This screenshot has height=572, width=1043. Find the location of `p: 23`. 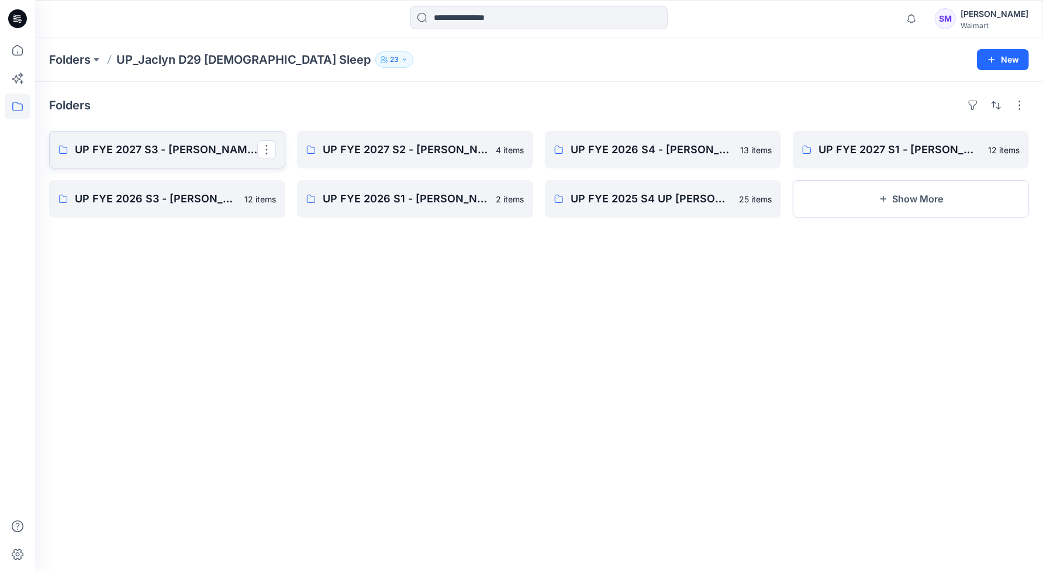

p: 23 is located at coordinates (394, 60).